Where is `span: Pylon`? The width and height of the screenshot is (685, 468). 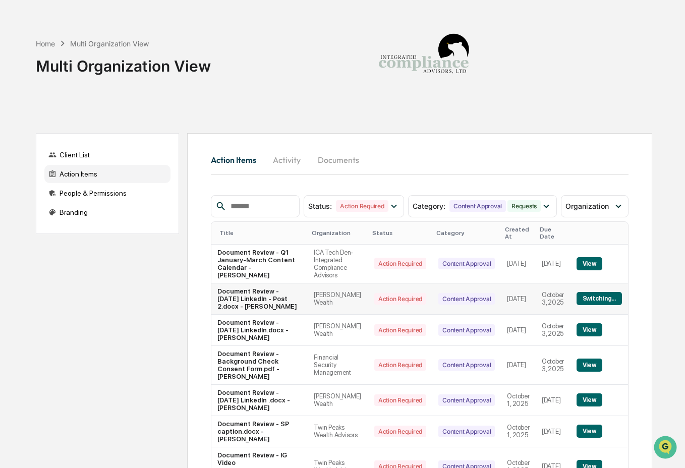 span: Pylon is located at coordinates (111, 175).